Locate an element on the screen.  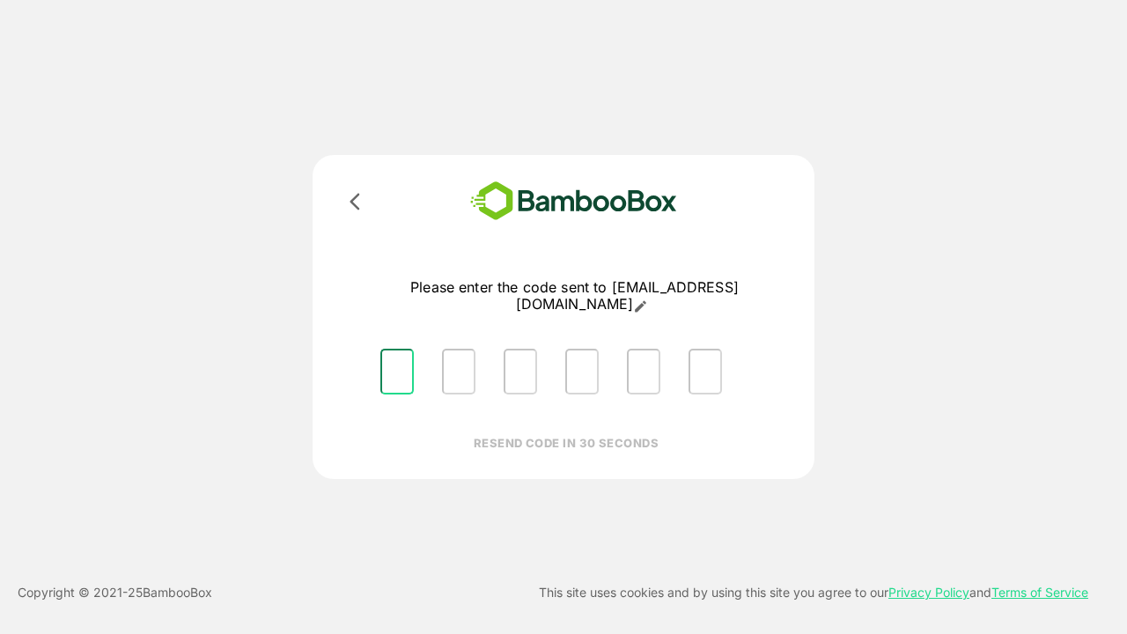
a: Privacy Policy is located at coordinates (929, 591).